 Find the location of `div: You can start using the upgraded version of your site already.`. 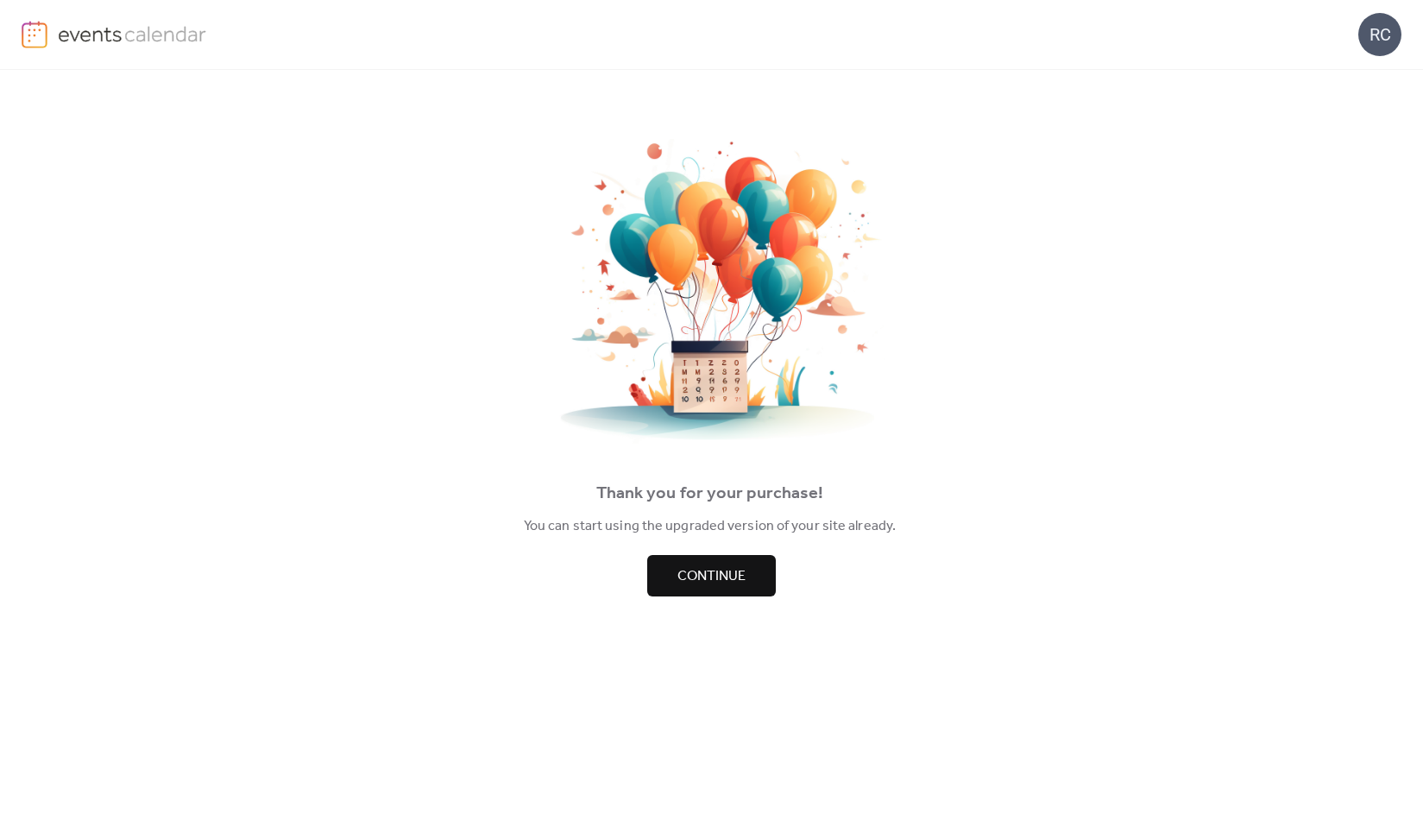

div: You can start using the upgraded version of your site already. is located at coordinates (710, 527).